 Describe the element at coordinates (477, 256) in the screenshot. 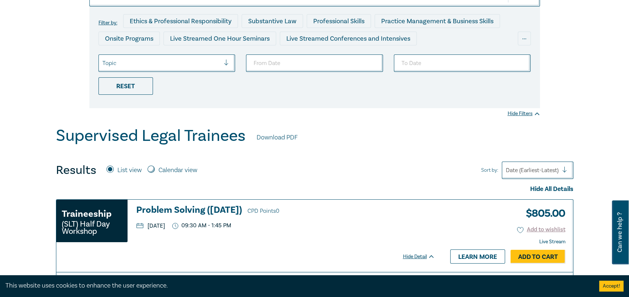

I see `a: Learn more` at that location.